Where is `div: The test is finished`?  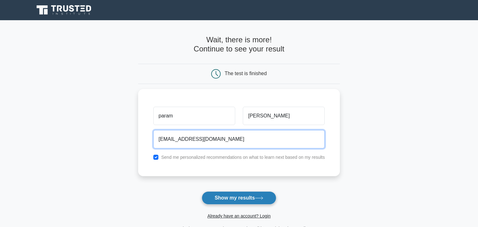 div: The test is finished is located at coordinates (246, 73).